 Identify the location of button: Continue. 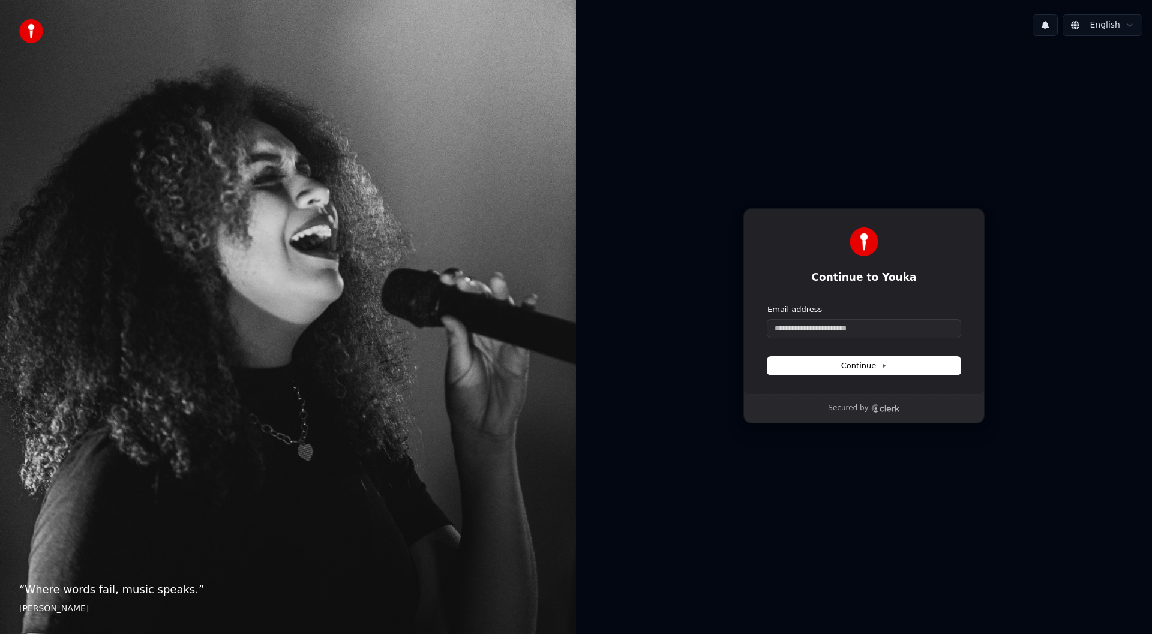
(864, 366).